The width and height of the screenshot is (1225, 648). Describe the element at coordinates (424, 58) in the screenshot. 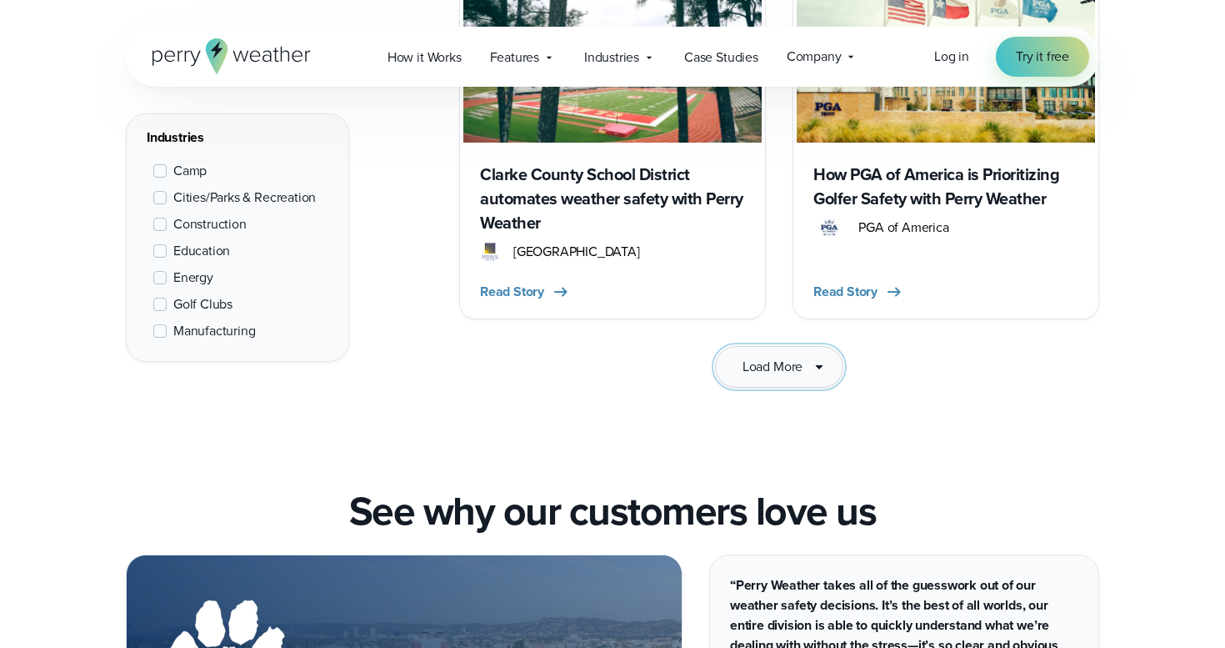

I see `span: How it Works` at that location.